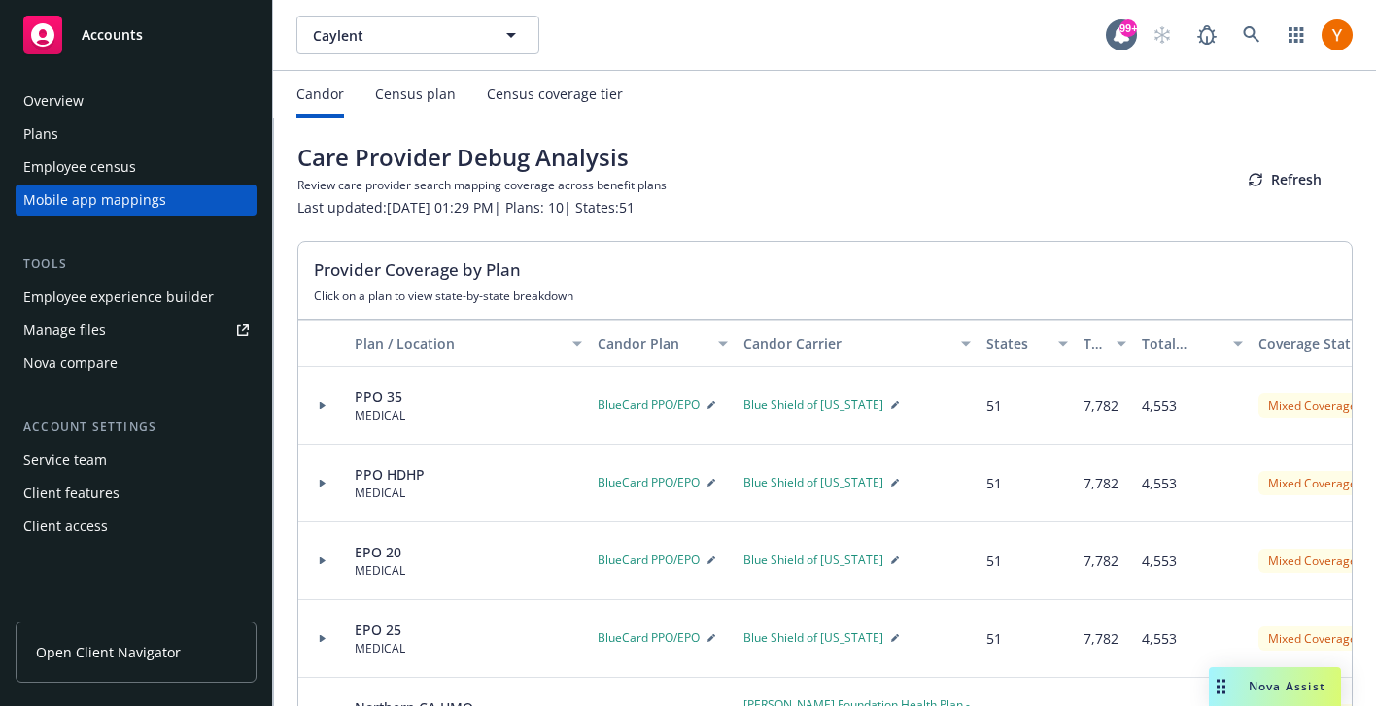 This screenshot has height=706, width=1376. What do you see at coordinates (1027, 344) in the screenshot?
I see `button: States` at bounding box center [1027, 344].